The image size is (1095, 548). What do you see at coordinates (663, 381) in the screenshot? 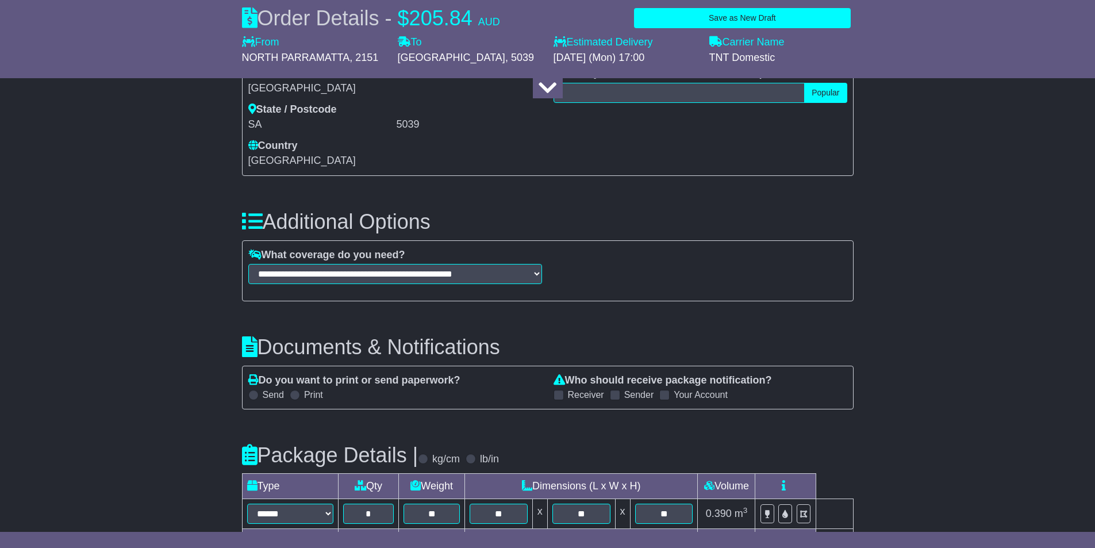
I see `label: Who should receive package notification?` at bounding box center [663, 381].